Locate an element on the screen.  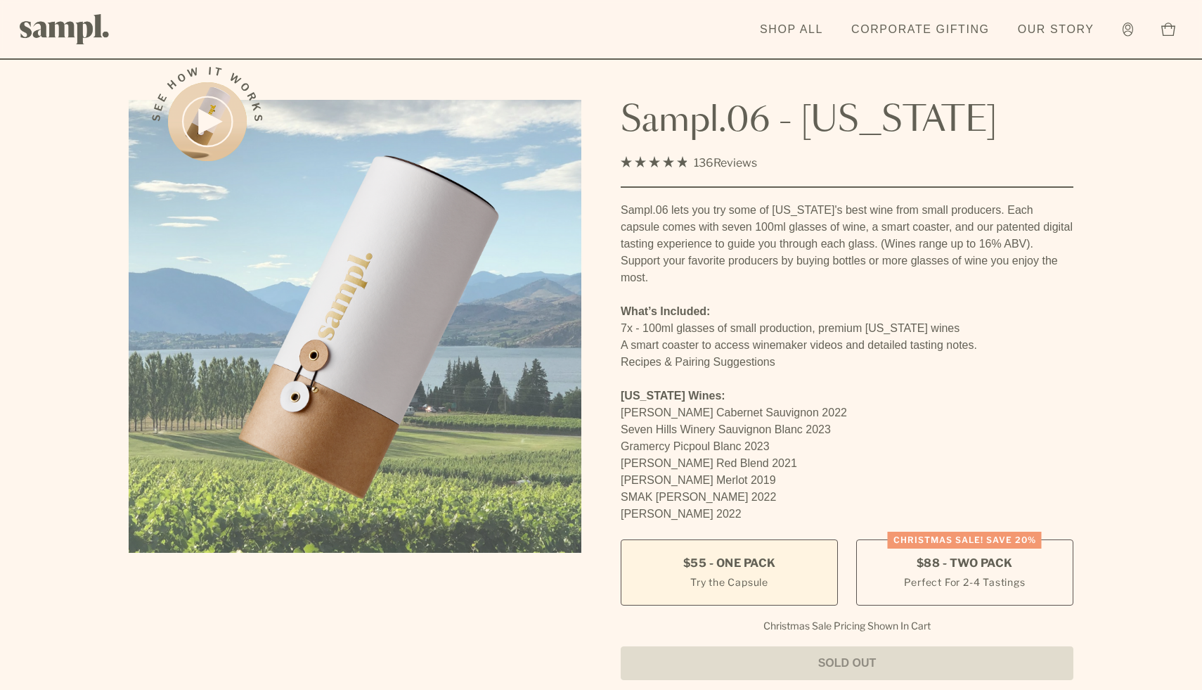
div: 136Reviews is located at coordinates (689, 162).